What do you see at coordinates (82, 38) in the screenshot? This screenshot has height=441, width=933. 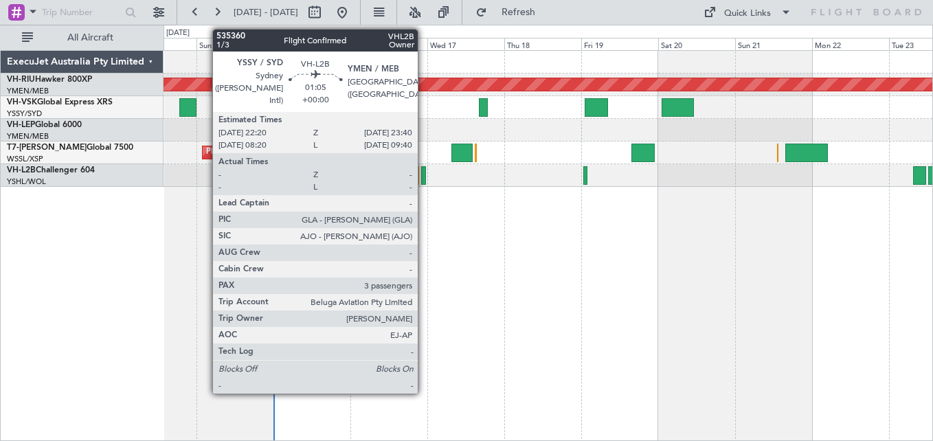 I see `button: All Aircraft` at bounding box center [82, 38].